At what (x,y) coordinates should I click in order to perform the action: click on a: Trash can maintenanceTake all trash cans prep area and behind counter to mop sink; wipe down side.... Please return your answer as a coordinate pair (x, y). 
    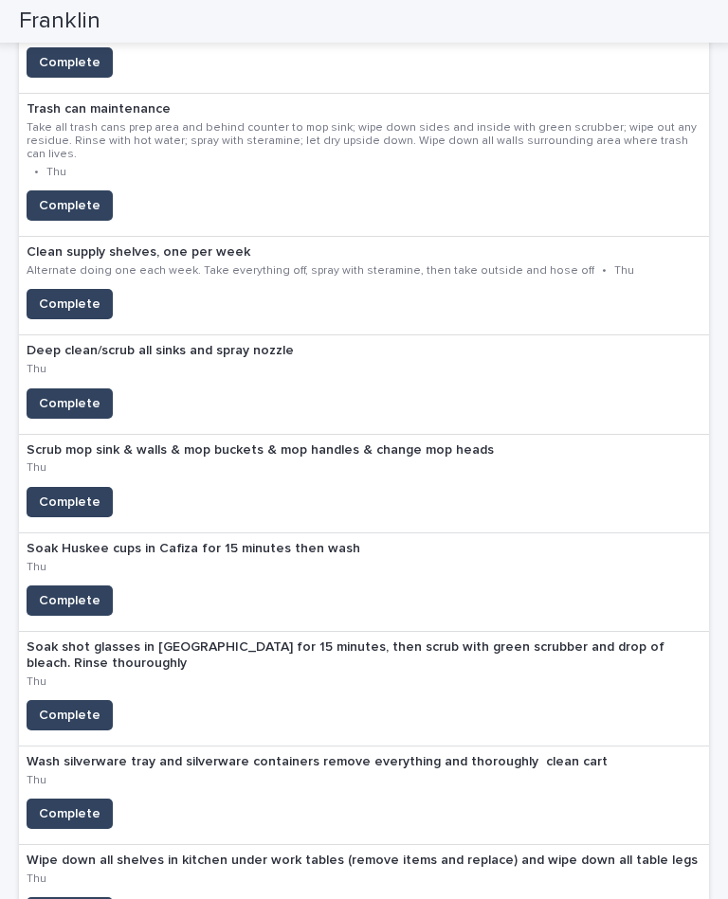
    Looking at the image, I should click on (364, 165).